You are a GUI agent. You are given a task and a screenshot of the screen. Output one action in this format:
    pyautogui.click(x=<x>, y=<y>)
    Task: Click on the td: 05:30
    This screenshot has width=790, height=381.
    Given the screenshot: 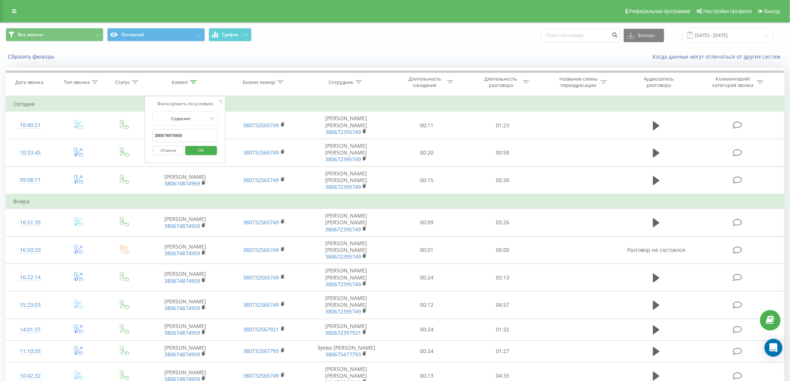 What is the action you would take?
    pyautogui.click(x=503, y=180)
    